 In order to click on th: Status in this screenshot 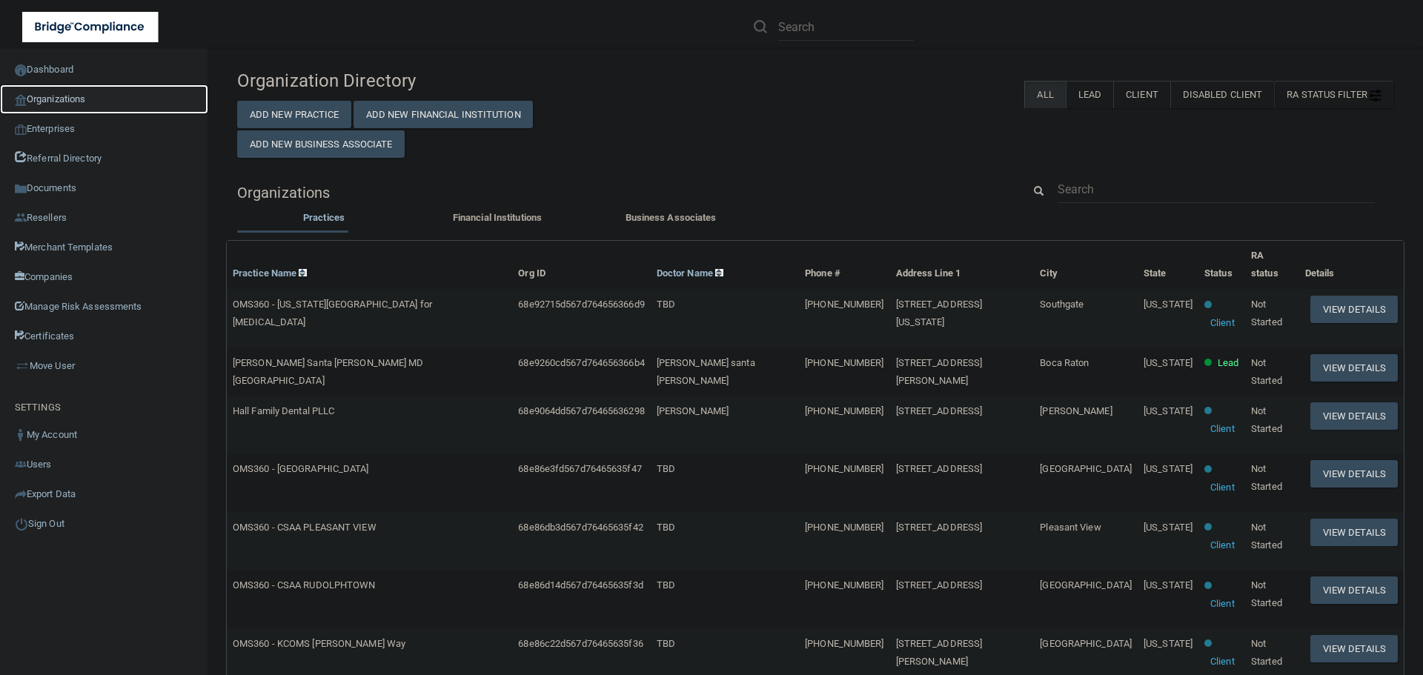, I will do `click(1221, 265)`.